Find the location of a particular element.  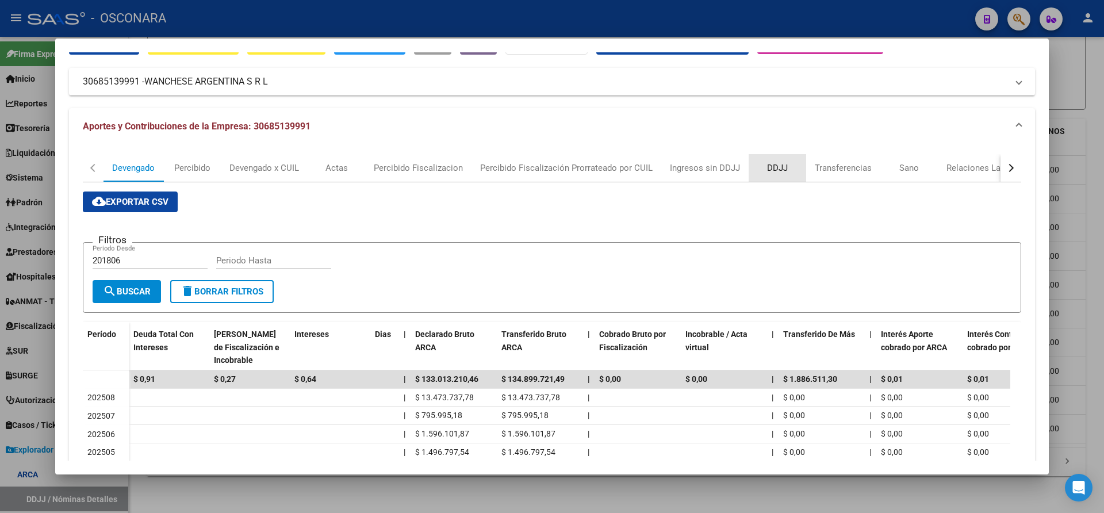

button: Borrar Filtros is located at coordinates (222, 292).